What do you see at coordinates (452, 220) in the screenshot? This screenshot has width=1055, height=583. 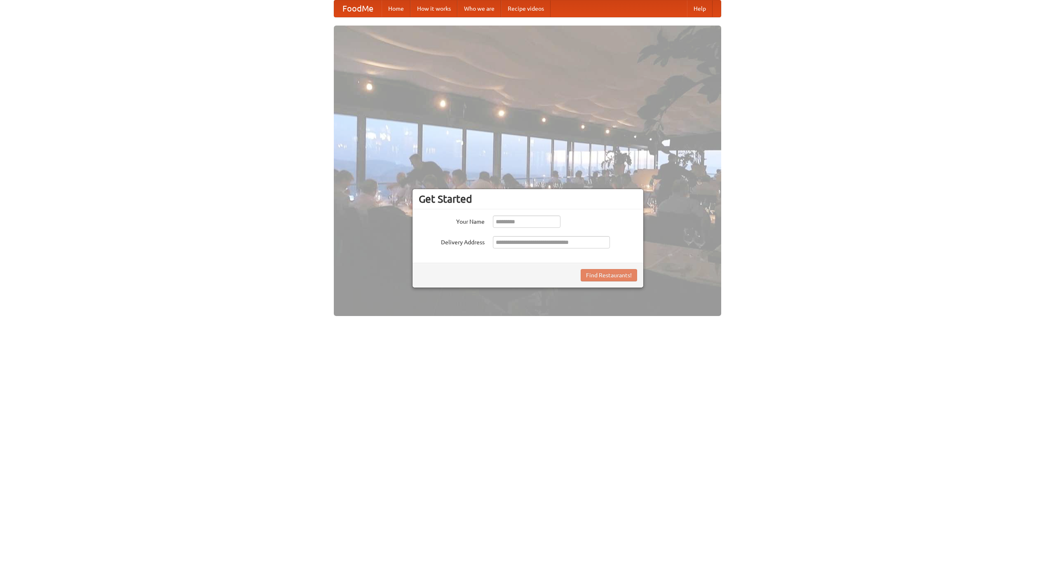 I see `label: Your Name` at bounding box center [452, 220].